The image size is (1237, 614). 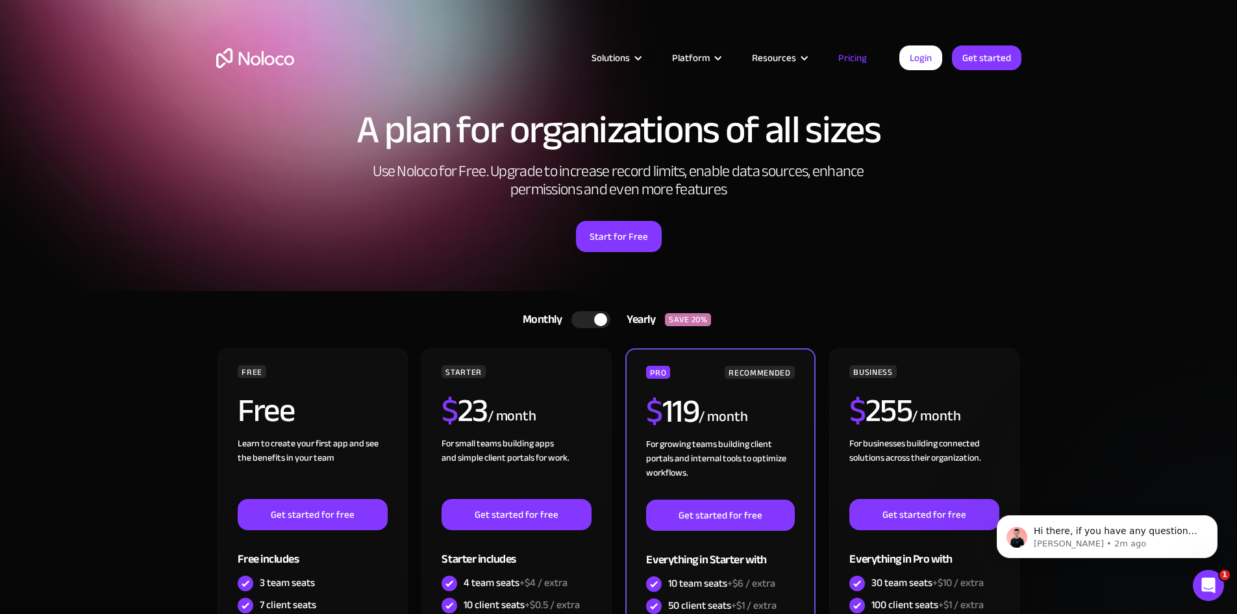 What do you see at coordinates (619, 180) in the screenshot?
I see `h2: Use Noloco for Free. Upgrade to increase record limits, enable data sources, enhance permissions ...` at bounding box center [619, 180].